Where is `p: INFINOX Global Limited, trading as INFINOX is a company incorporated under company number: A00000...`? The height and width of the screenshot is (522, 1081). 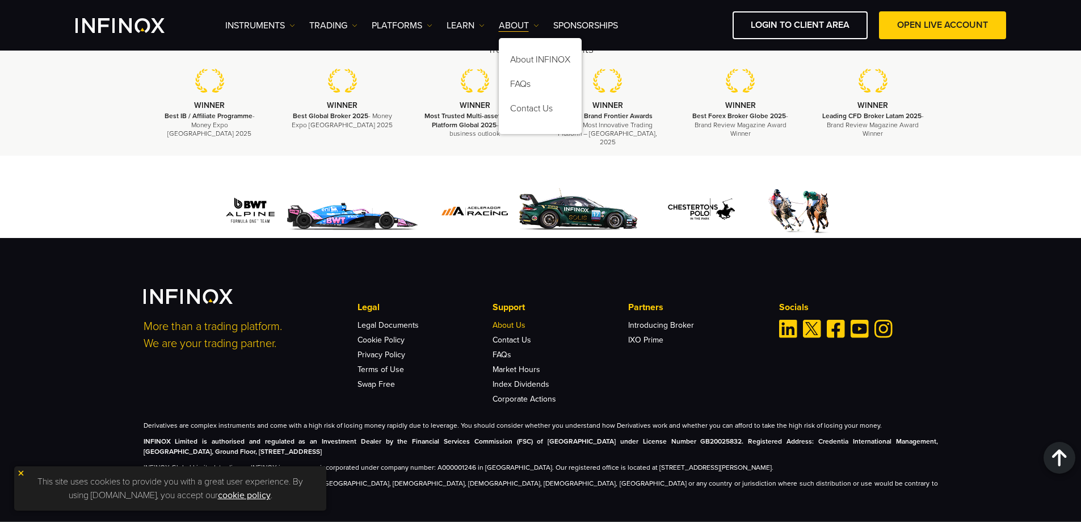 p: INFINOX Global Limited, trading as INFINOX is a company incorporated under company number: A00000... is located at coordinates (541, 467).